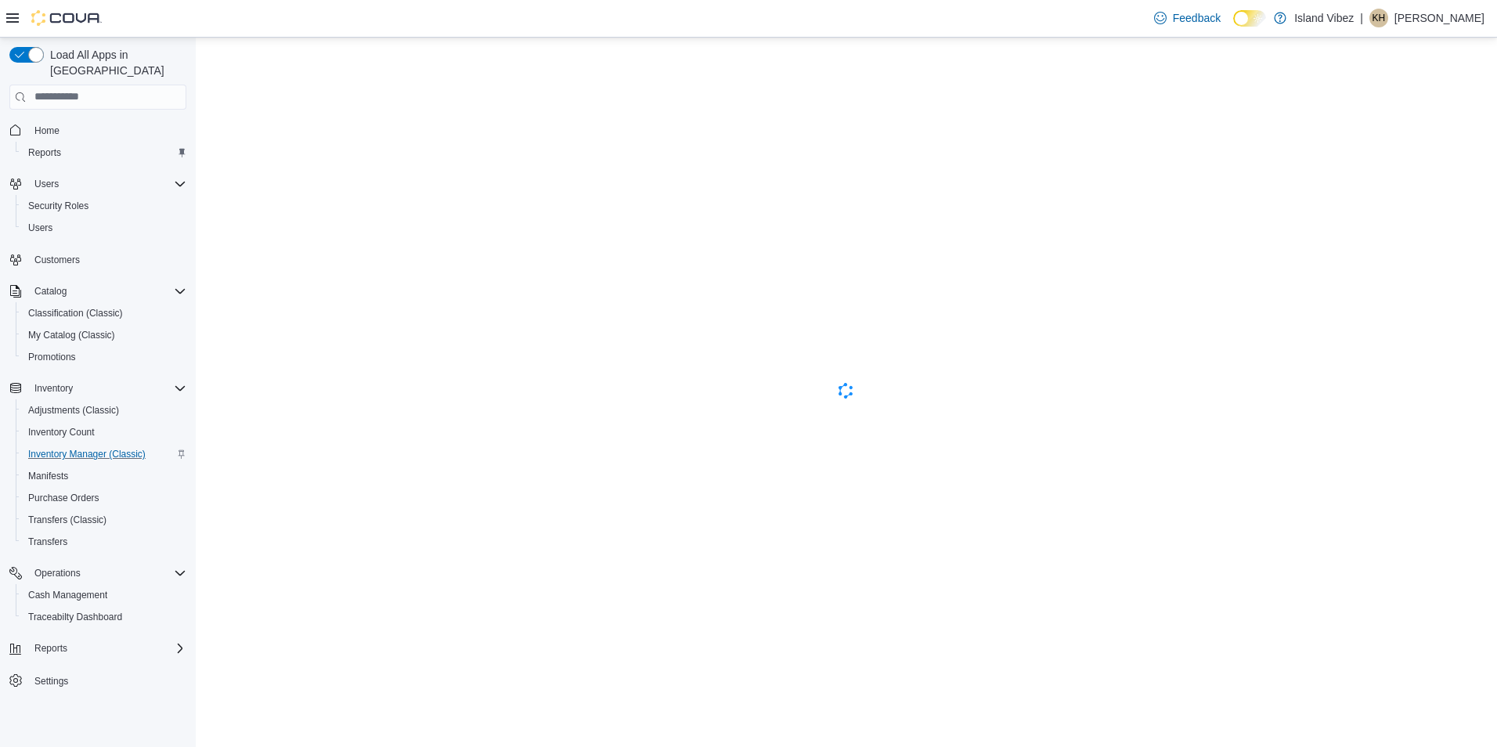 This screenshot has width=1497, height=747. I want to click on a: Users, so click(40, 228).